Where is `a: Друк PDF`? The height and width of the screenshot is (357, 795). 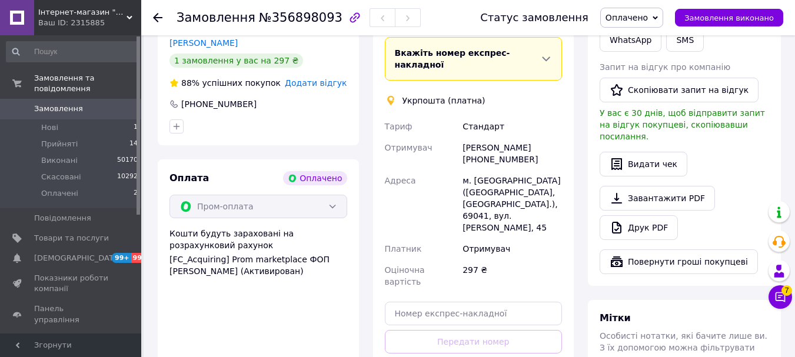 a: Друк PDF is located at coordinates (638, 228).